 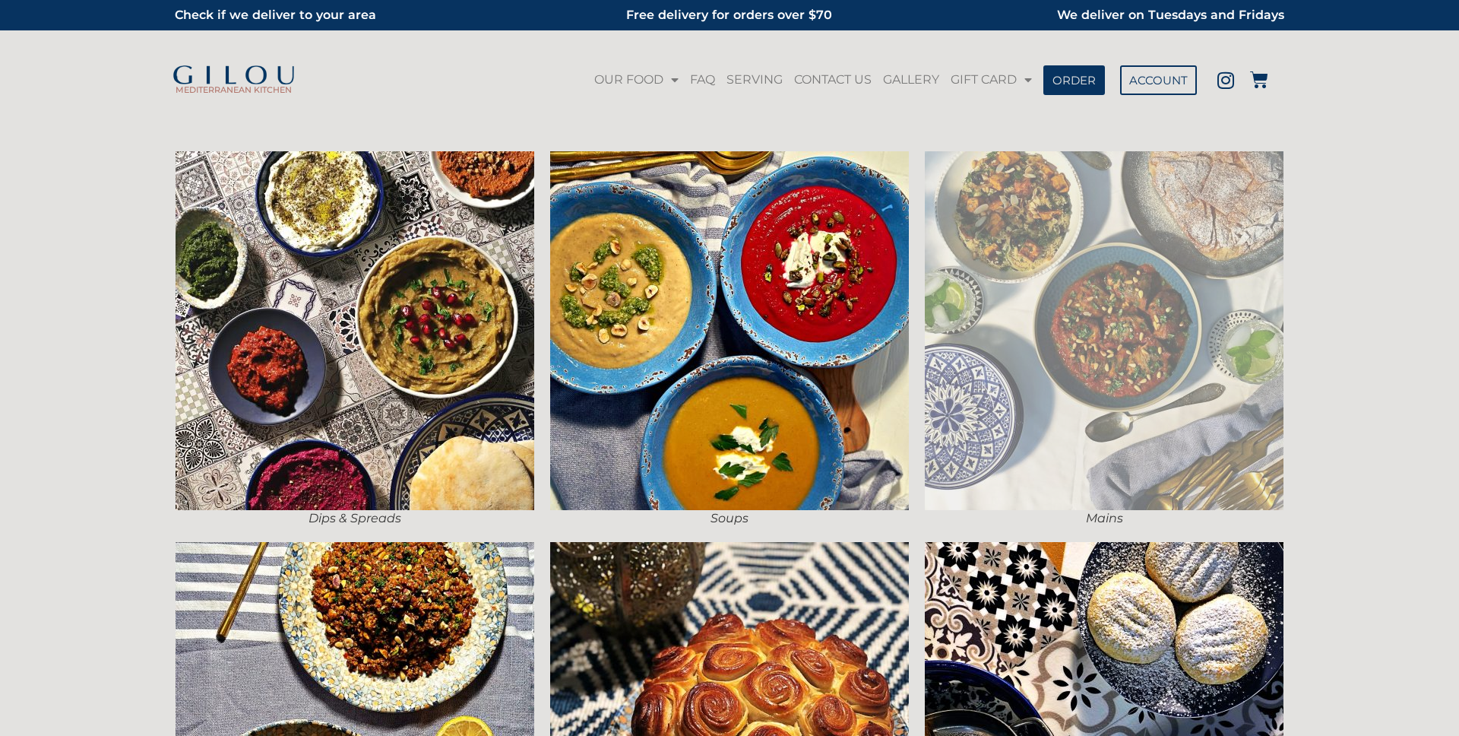 I want to click on img: Soups, so click(x=730, y=331).